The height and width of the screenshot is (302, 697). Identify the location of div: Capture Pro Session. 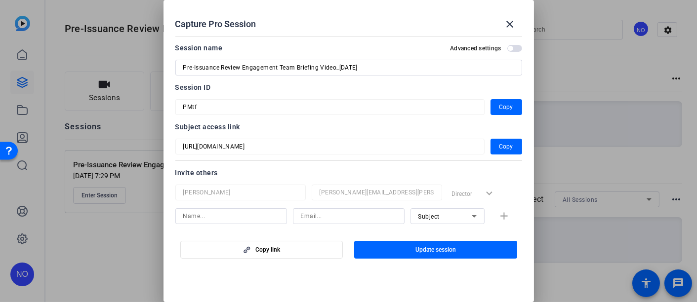
(349, 24).